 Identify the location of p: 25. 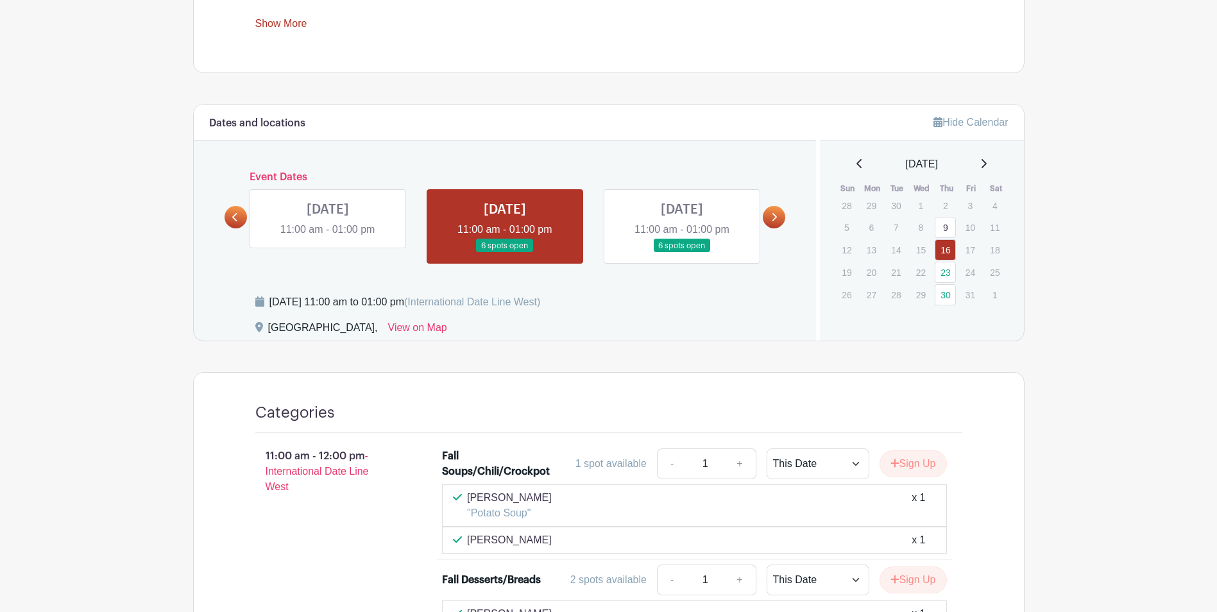
(995, 272).